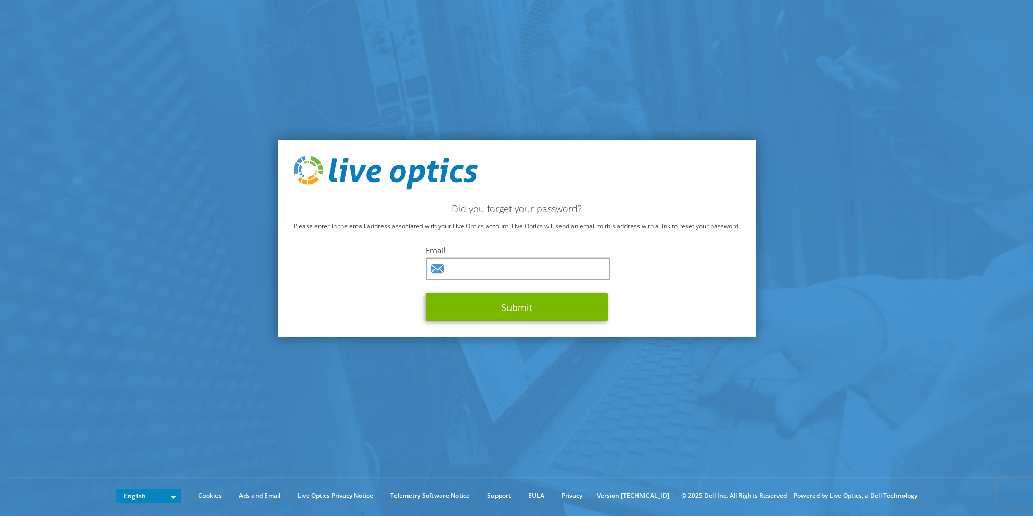 The image size is (1033, 516). What do you see at coordinates (335, 496) in the screenshot?
I see `a: Live Optics Privacy Notice` at bounding box center [335, 496].